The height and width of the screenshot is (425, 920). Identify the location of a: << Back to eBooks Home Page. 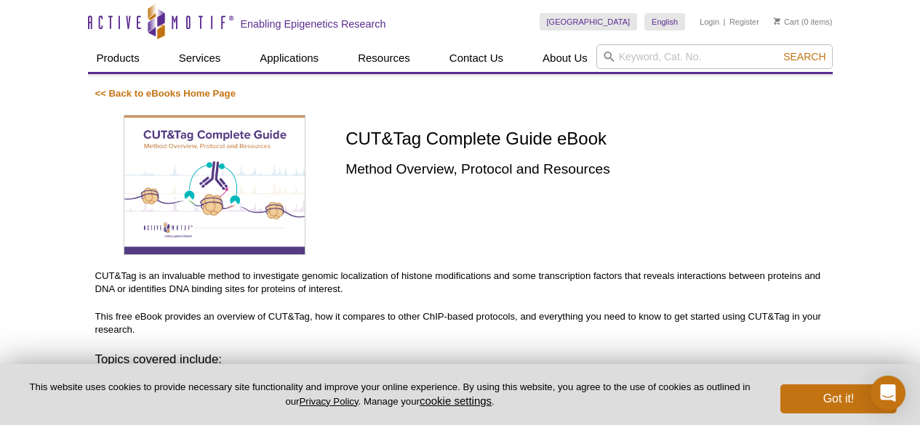
(166, 93).